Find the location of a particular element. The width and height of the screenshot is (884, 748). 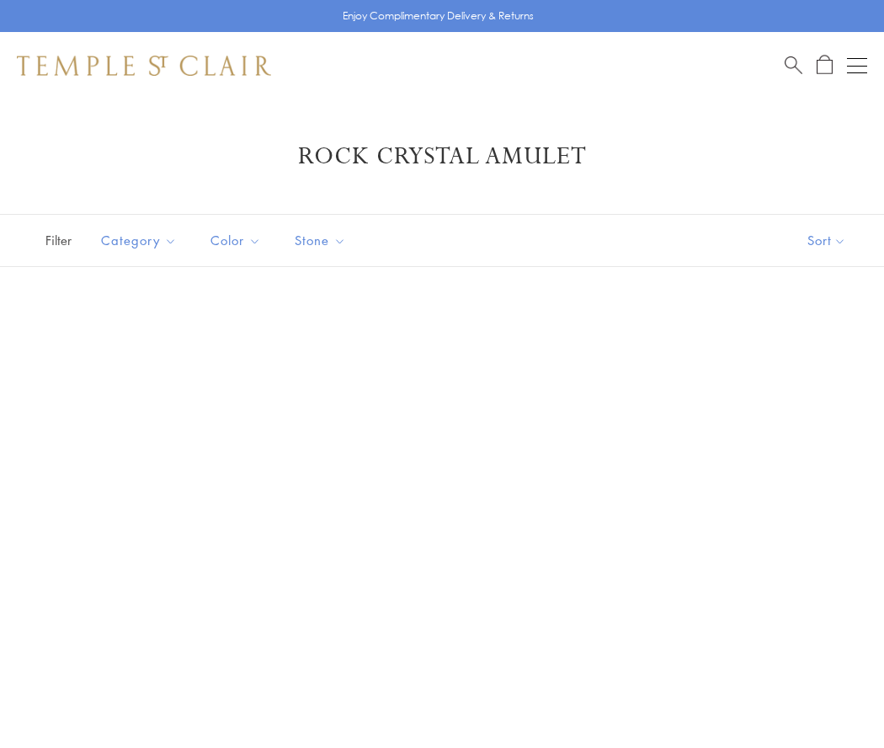

span: Stone is located at coordinates (322, 240).